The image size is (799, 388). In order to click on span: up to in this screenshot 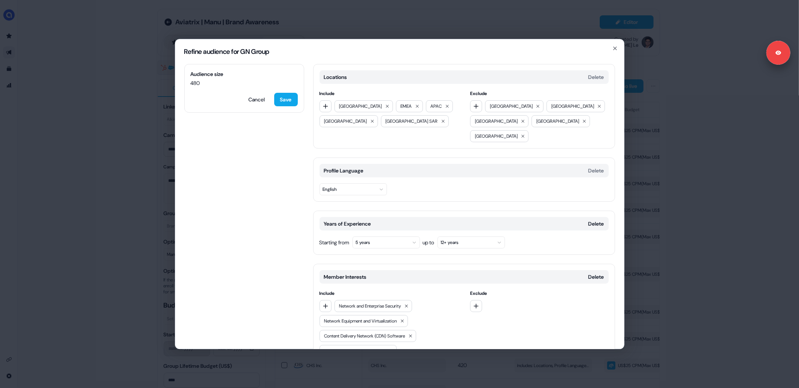, I will do `click(428, 243)`.